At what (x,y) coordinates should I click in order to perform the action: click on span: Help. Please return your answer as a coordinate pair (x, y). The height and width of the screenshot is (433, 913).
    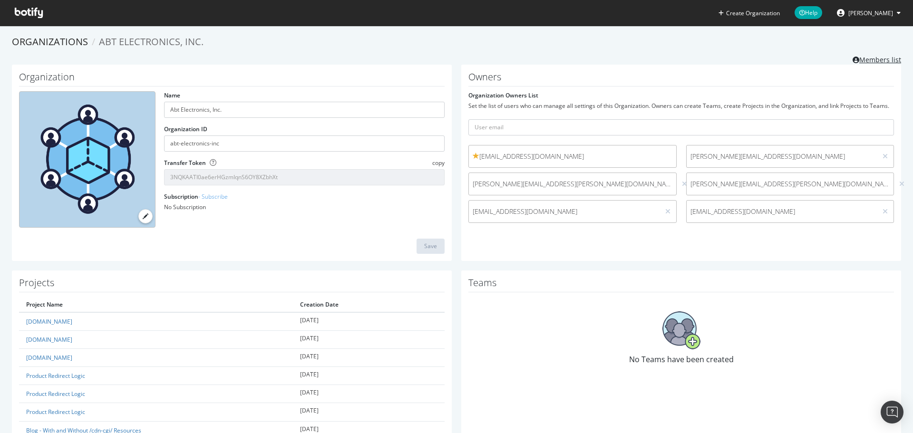
    Looking at the image, I should click on (809, 12).